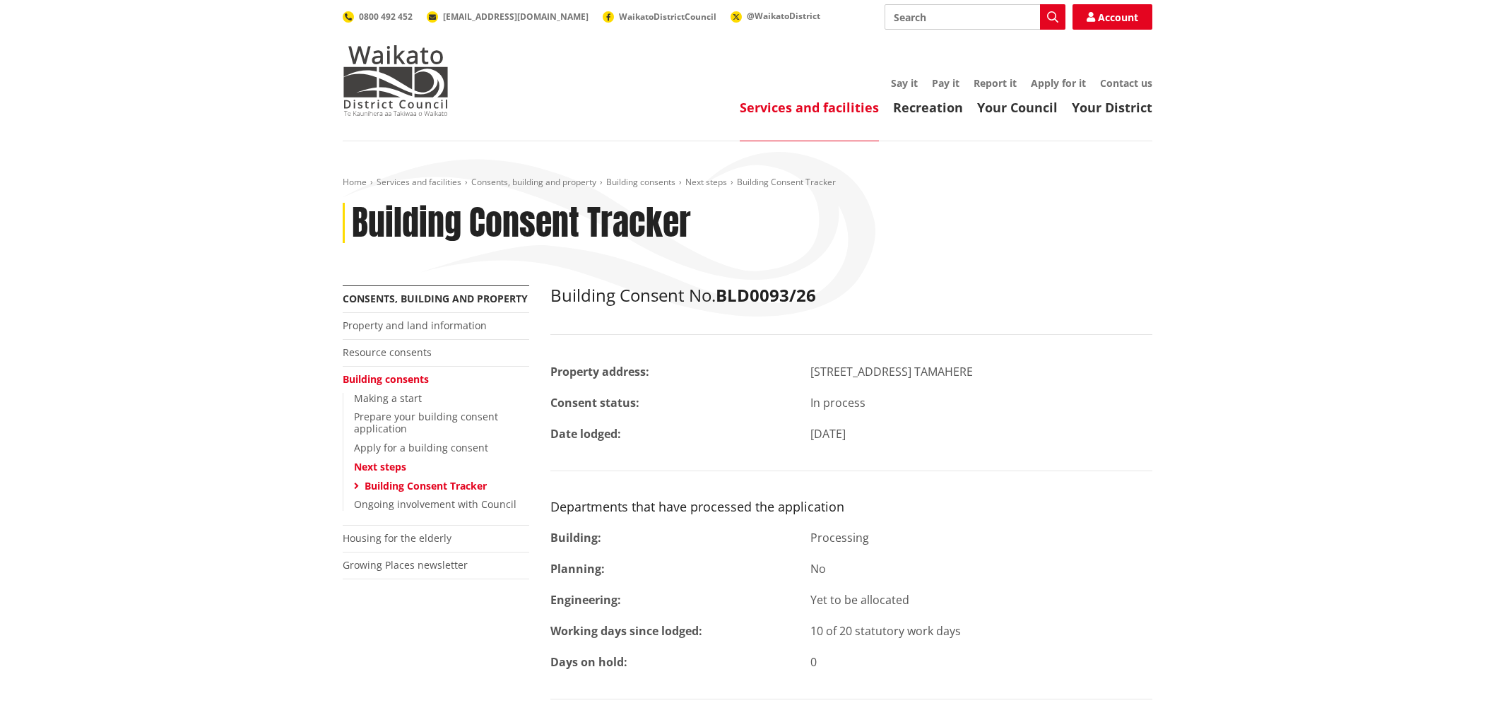  Describe the element at coordinates (589, 662) in the screenshot. I see `strong: Days on hold:` at that location.